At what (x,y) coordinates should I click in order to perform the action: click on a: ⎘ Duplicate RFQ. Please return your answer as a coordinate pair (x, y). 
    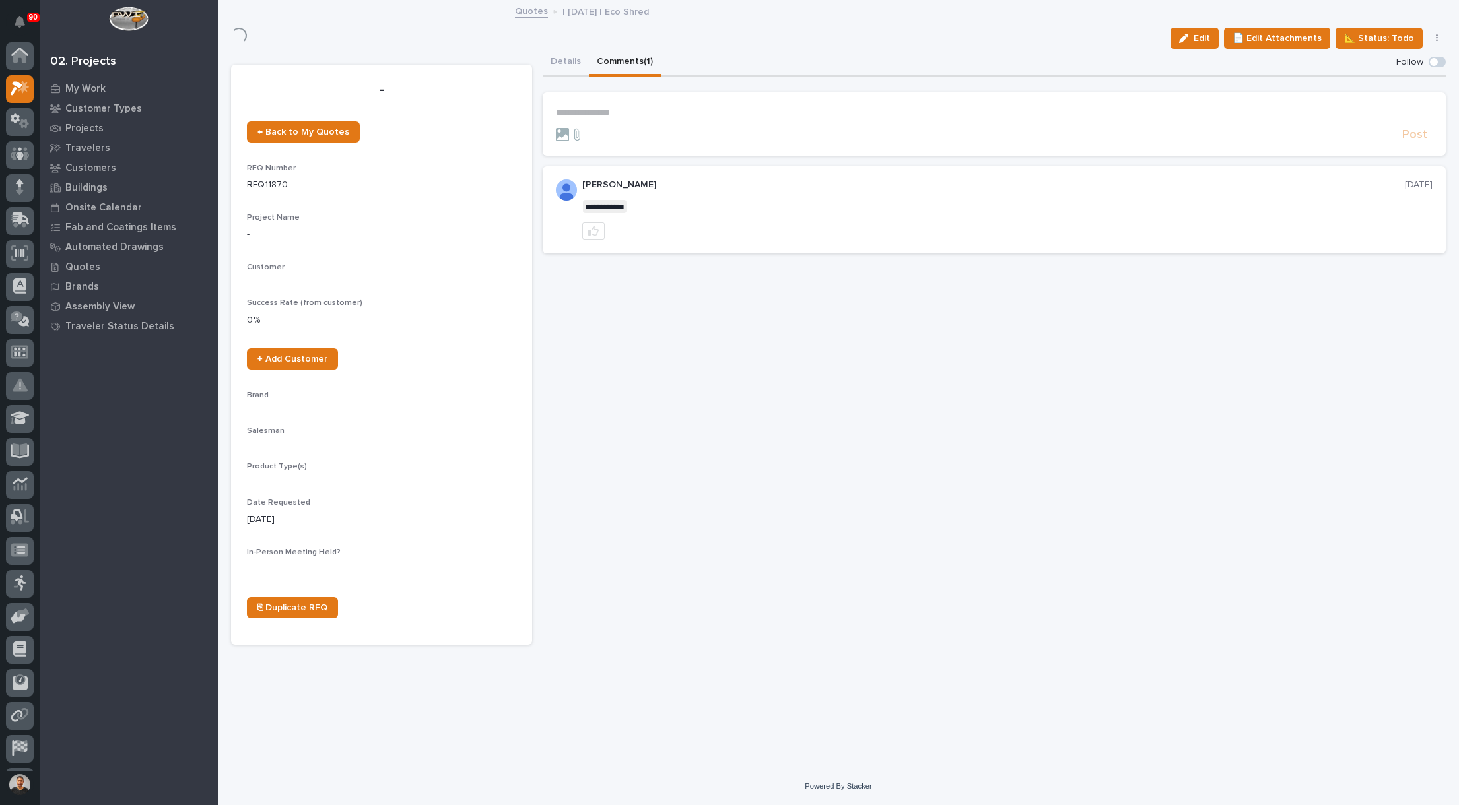
    Looking at the image, I should click on (292, 608).